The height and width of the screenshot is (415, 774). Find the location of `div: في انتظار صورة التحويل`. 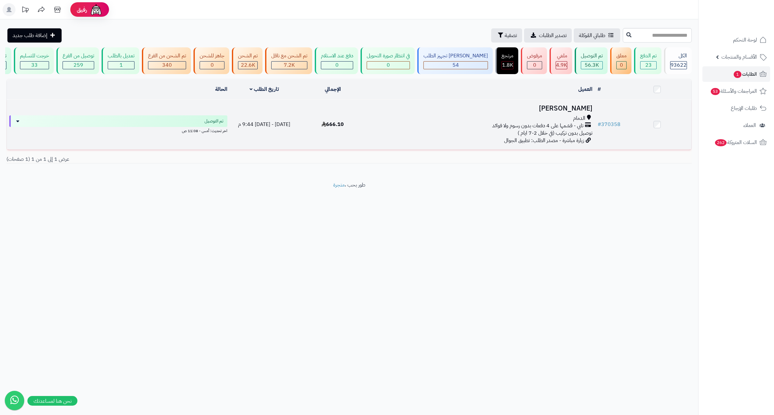

div: في انتظار صورة التحويل is located at coordinates (388, 56).